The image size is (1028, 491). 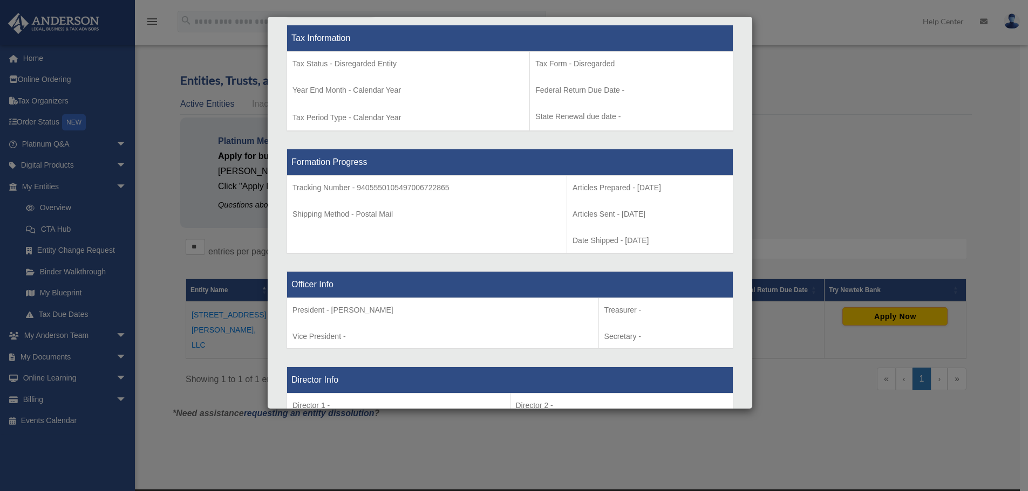 What do you see at coordinates (631, 90) in the screenshot?
I see `p: Federal Return Due Date -` at bounding box center [631, 90].